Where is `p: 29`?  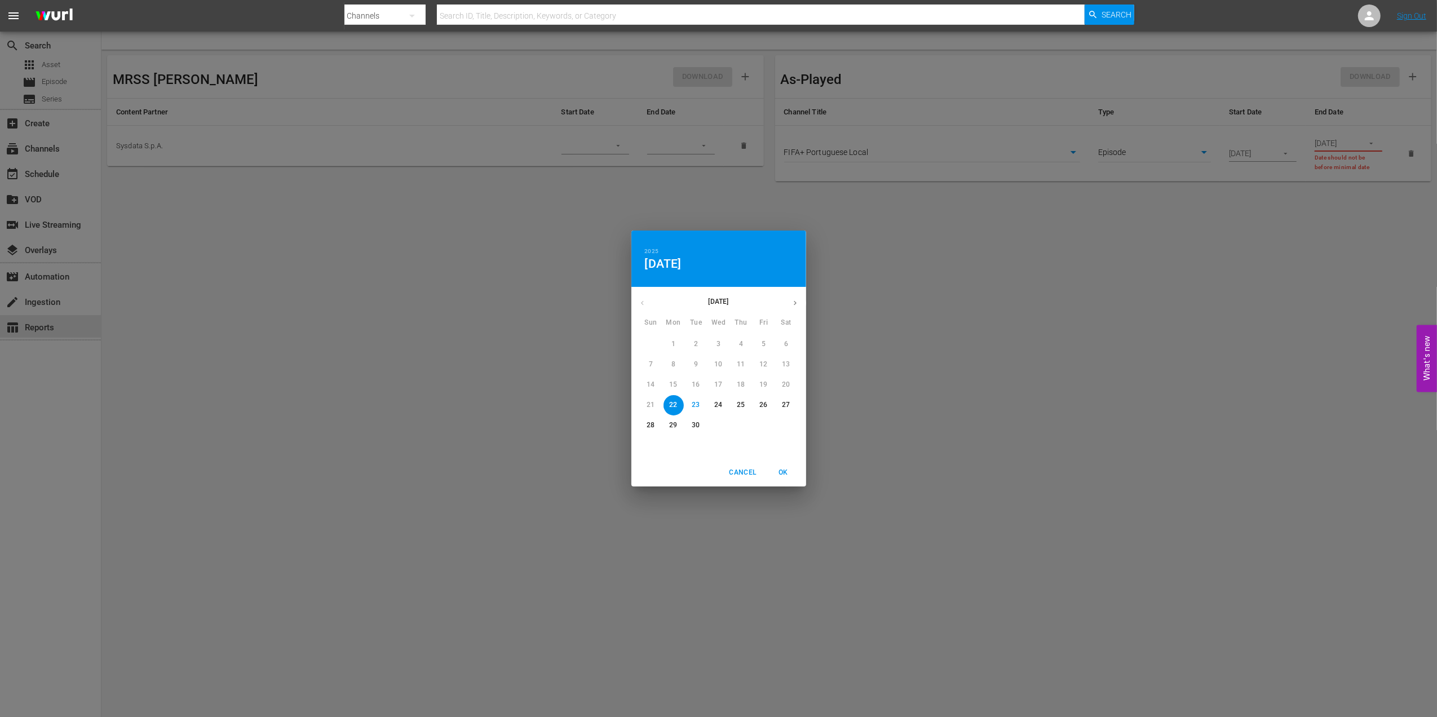
p: 29 is located at coordinates (673, 425).